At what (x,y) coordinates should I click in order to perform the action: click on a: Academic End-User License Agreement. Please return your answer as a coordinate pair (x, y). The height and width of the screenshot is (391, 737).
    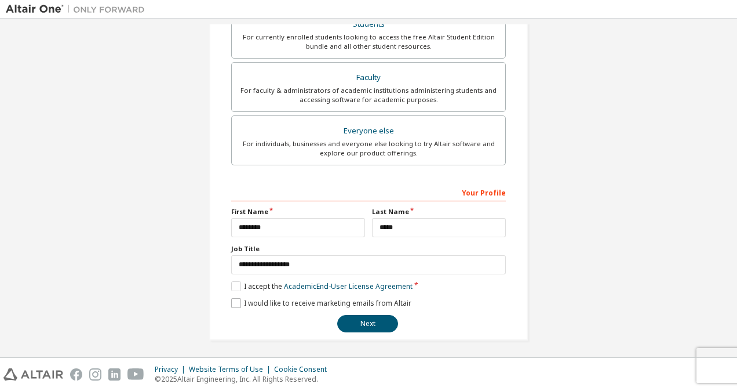
    Looking at the image, I should click on (348, 286).